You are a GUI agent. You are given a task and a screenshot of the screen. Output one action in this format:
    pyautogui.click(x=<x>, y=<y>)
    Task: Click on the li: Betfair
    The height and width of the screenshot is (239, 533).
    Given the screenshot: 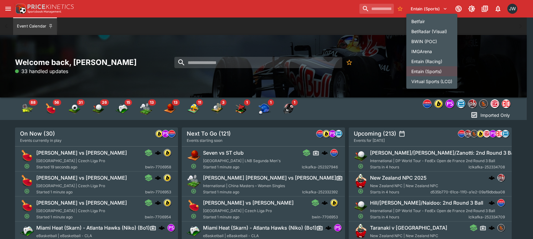 What is the action you would take?
    pyautogui.click(x=432, y=21)
    